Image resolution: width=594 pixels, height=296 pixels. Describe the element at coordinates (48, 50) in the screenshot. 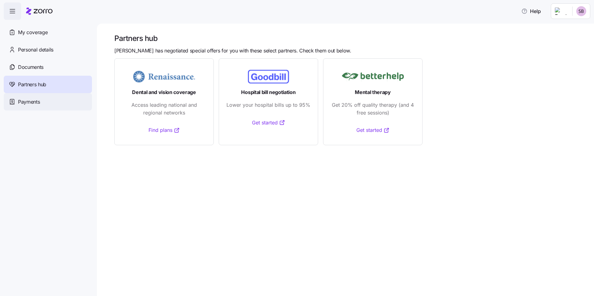

I see `a: Personal details` at that location.